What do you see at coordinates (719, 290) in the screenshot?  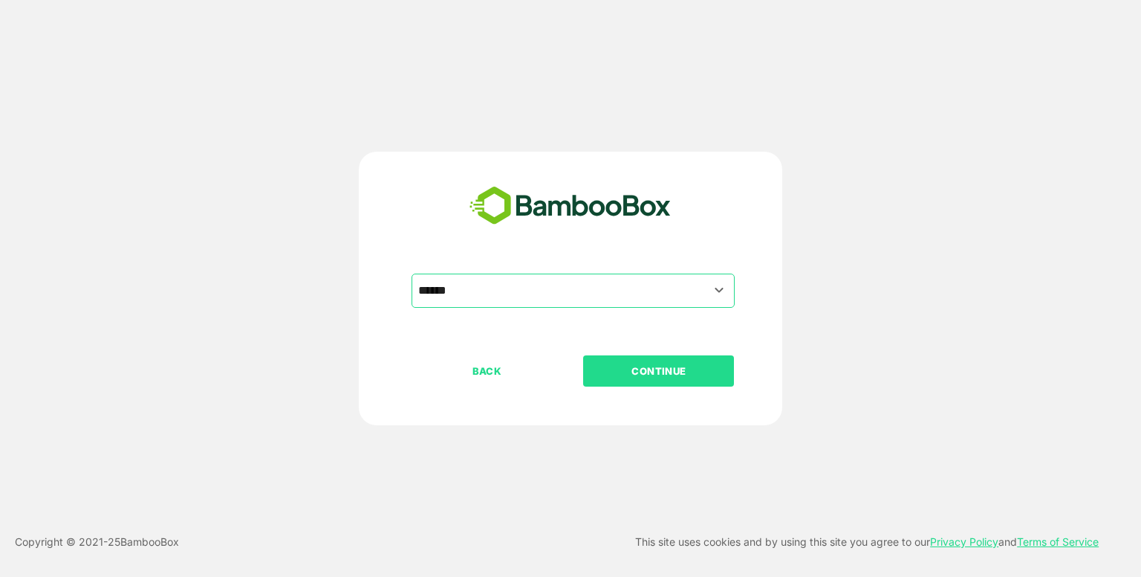 I see `button: Open` at bounding box center [719, 290].